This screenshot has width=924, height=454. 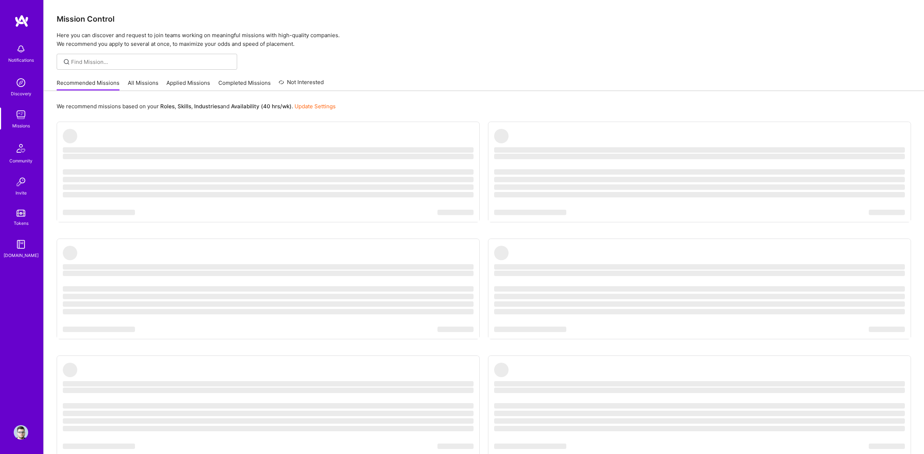 I want to click on div: Discovery, so click(x=21, y=93).